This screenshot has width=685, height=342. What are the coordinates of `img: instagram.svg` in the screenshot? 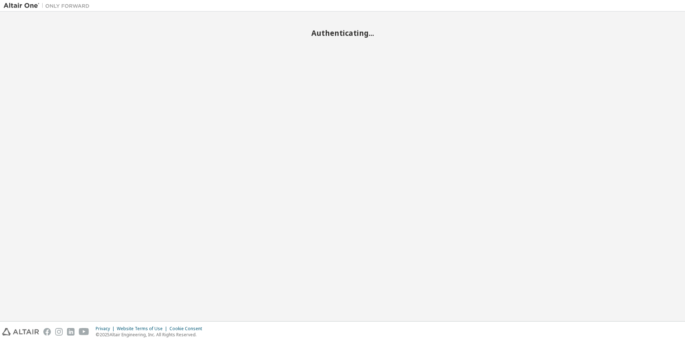 It's located at (59, 331).